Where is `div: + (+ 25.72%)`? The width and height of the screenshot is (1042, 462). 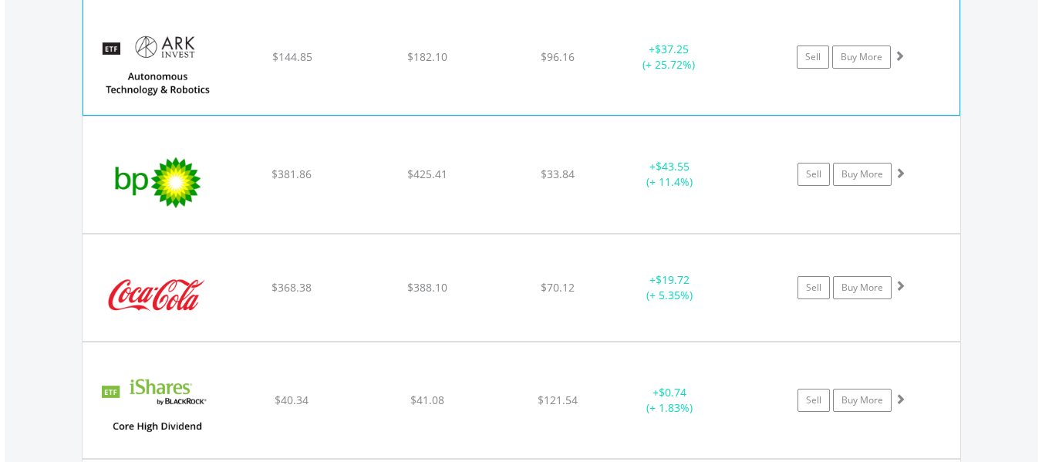
div: + (+ 25.72%) is located at coordinates (669, 57).